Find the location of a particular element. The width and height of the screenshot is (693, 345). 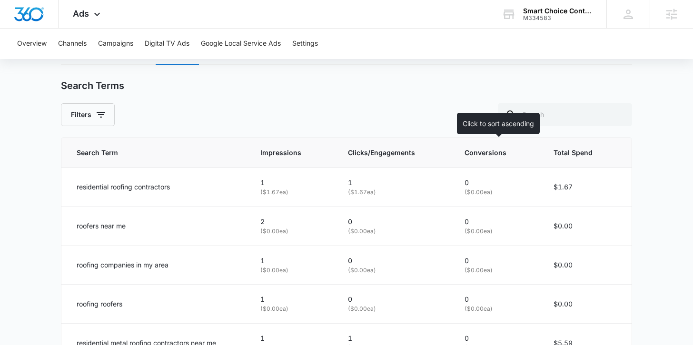

span: Search Term is located at coordinates (150, 153).